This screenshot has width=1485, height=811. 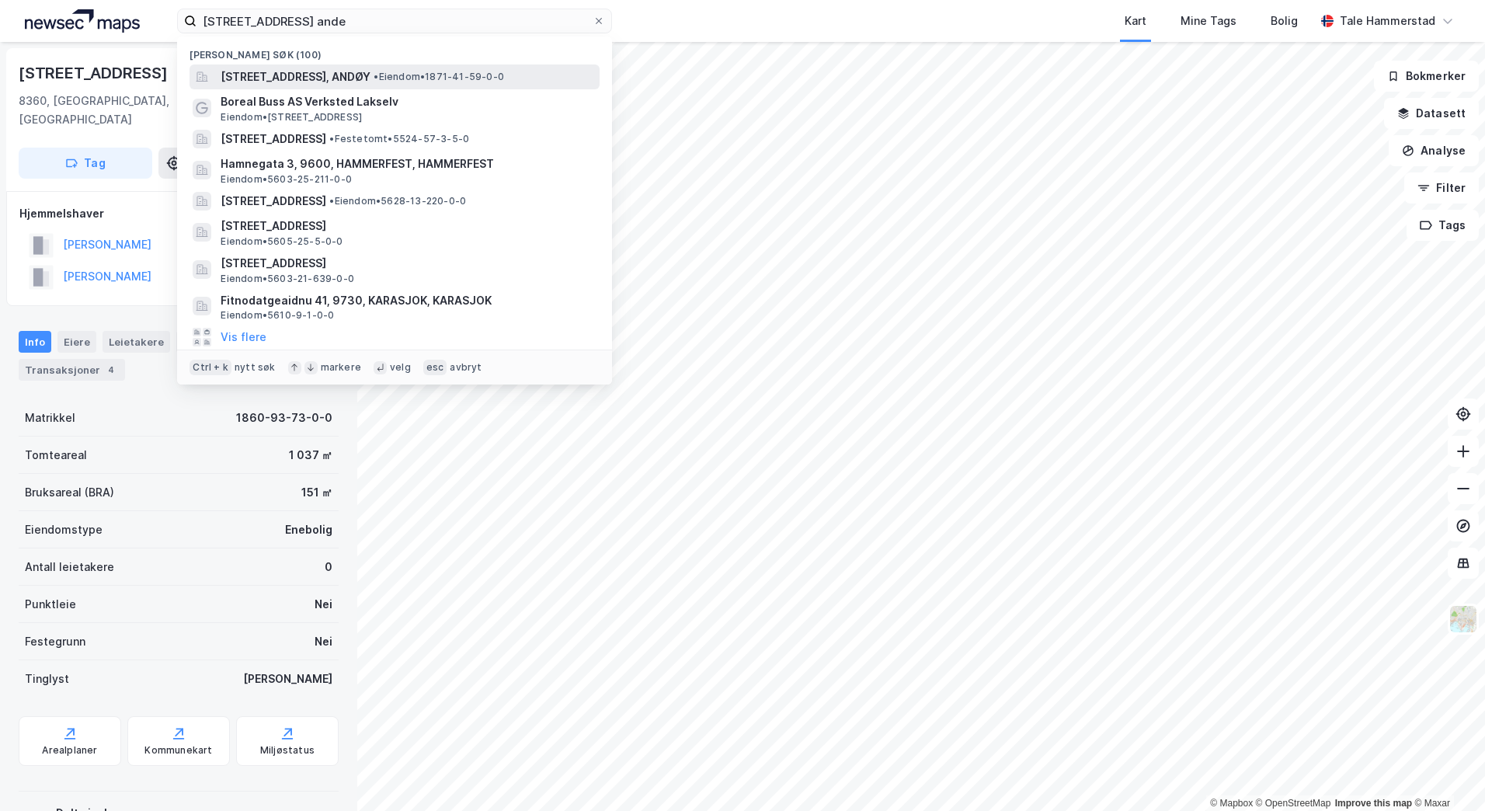 I want to click on span: Fitnodatgeaidnu 41, 9730, KARASJOK, KARASJOK, so click(x=407, y=301).